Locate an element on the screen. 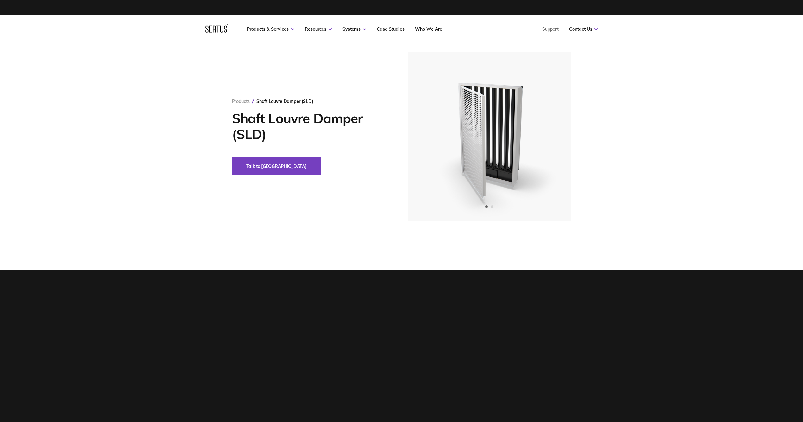  a: Products is located at coordinates (241, 101).